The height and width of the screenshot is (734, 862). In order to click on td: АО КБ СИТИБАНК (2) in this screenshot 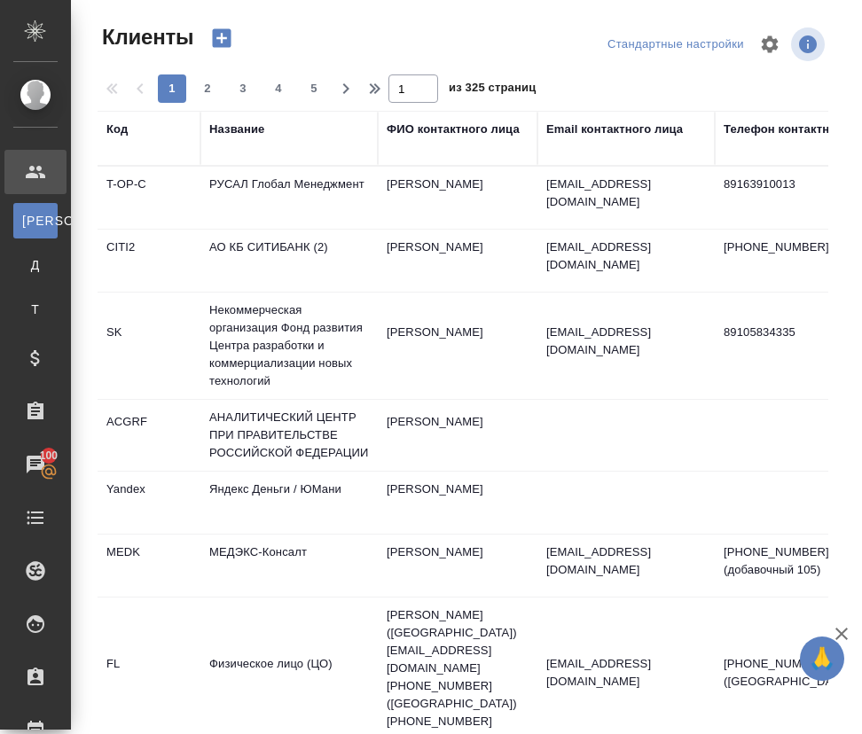, I will do `click(289, 261)`.